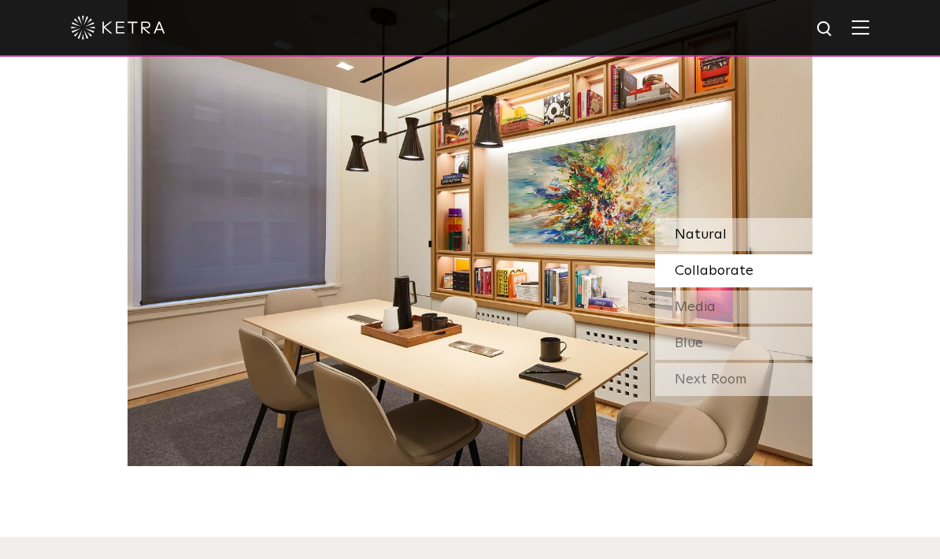  I want to click on span: Natural, so click(700, 235).